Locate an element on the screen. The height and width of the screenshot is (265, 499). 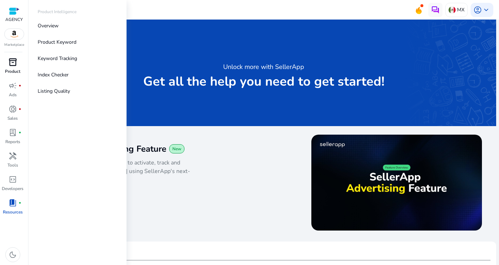
img: maxresdefault.jpg is located at coordinates (396, 183).